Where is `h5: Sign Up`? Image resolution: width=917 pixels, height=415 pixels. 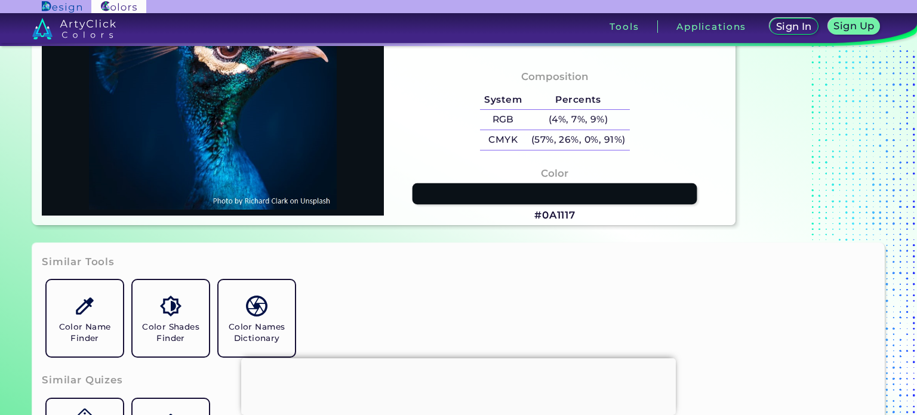 h5: Sign Up is located at coordinates (854, 26).